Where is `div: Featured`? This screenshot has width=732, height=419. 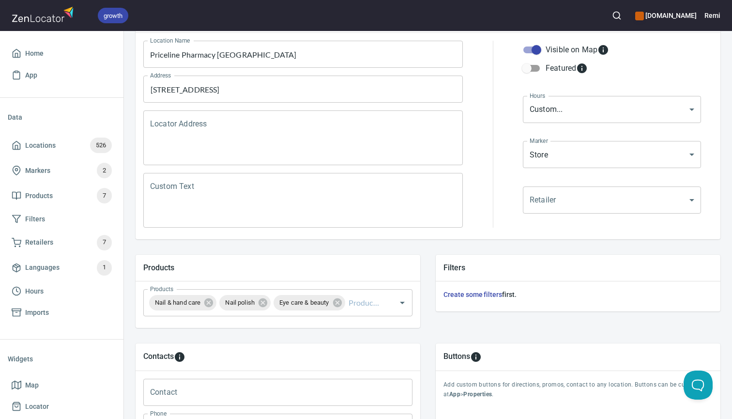 div: Featured is located at coordinates (567, 68).